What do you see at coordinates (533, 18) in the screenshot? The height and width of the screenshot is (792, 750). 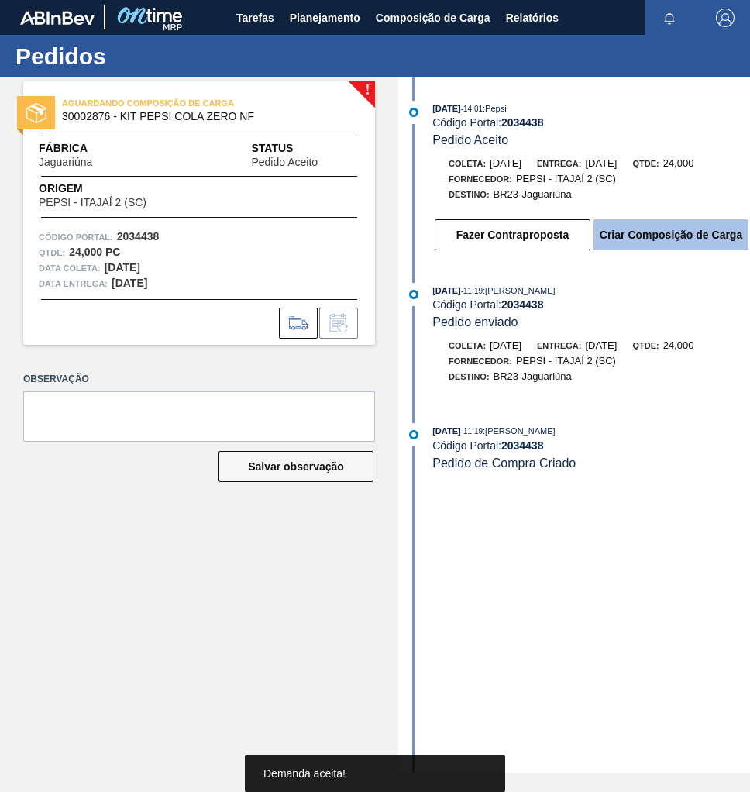 I see `span: Relatórios` at bounding box center [533, 18].